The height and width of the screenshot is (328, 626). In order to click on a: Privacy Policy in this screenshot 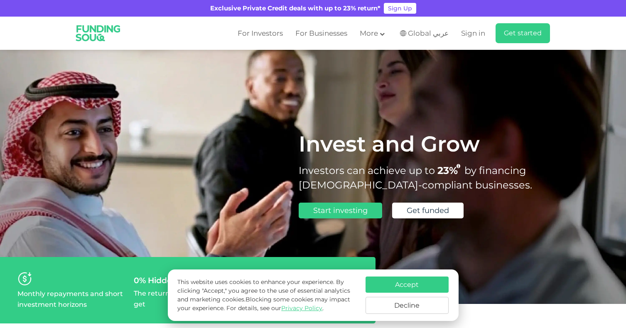, I will do `click(301, 308)`.